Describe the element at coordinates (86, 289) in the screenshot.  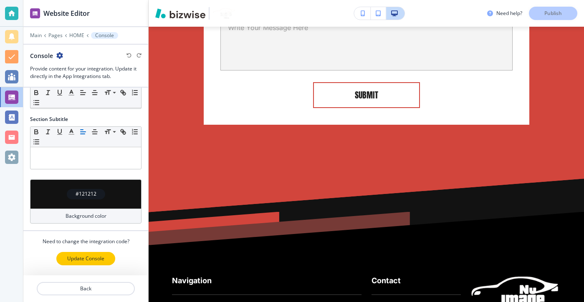
I see `button: Back` at that location.